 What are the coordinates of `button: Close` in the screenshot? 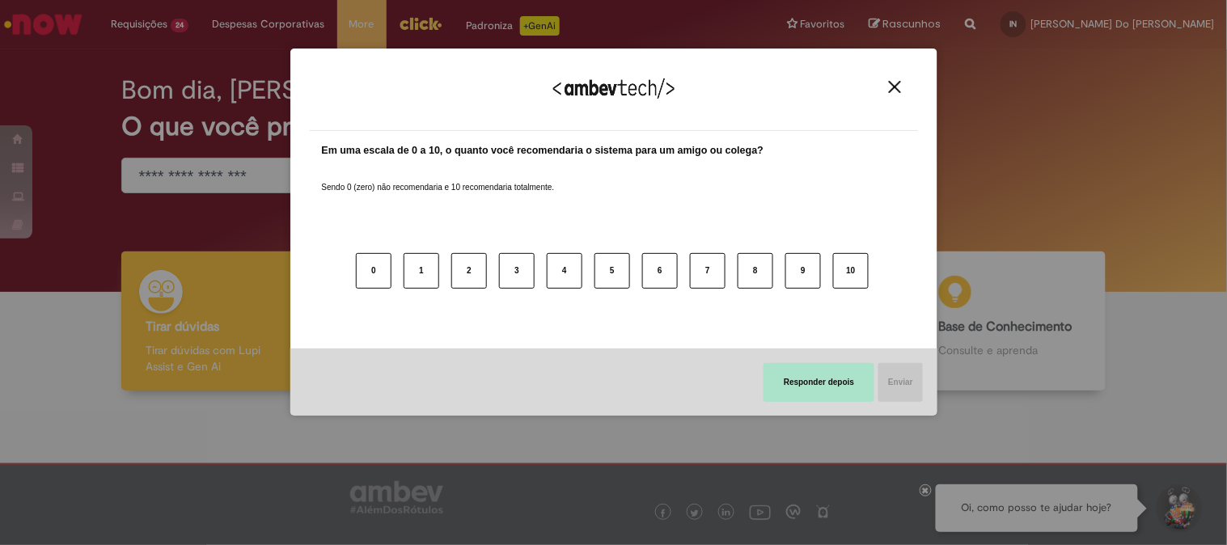 It's located at (895, 87).